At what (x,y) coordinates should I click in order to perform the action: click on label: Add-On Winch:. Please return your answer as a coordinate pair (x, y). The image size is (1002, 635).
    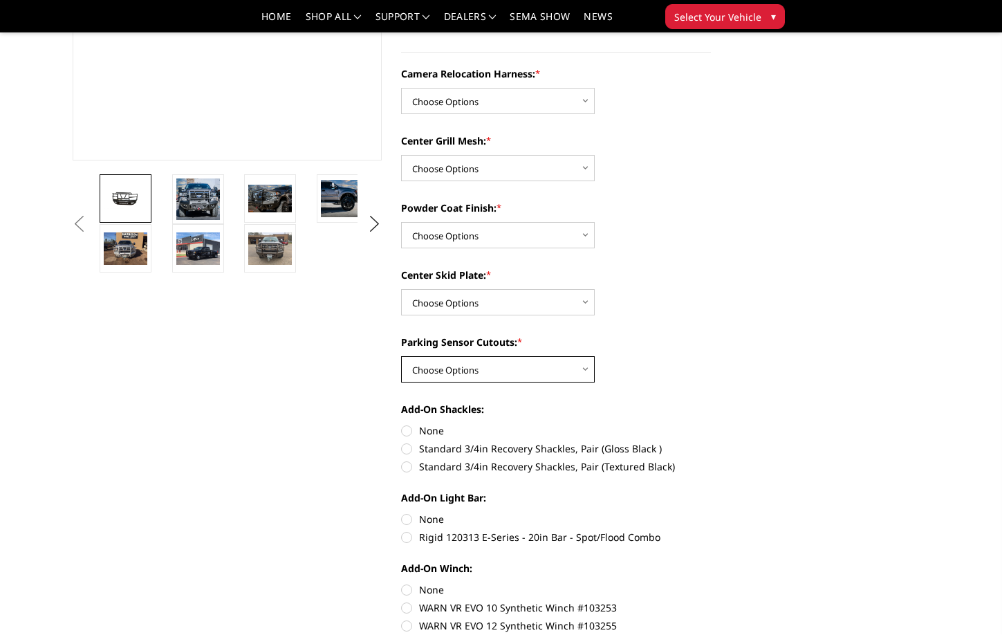
    Looking at the image, I should click on (556, 568).